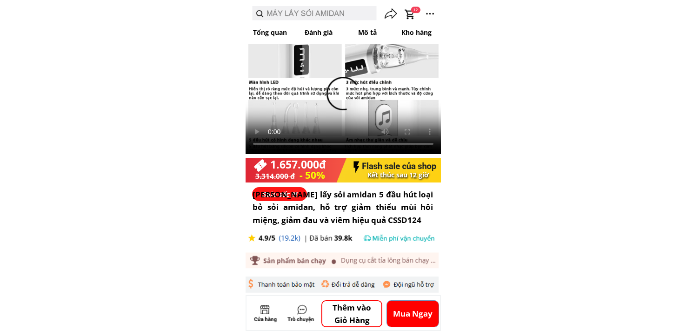 Image resolution: width=686 pixels, height=331 pixels. Describe the element at coordinates (270, 33) in the screenshot. I see `p: Tổng quan` at that location.